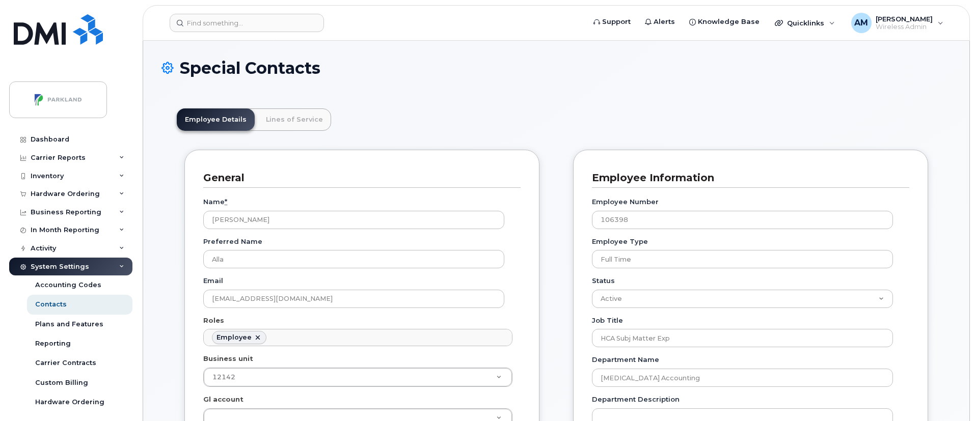 This screenshot has width=975, height=421. What do you see at coordinates (747, 178) in the screenshot?
I see `h3: Employee Information` at bounding box center [747, 178].